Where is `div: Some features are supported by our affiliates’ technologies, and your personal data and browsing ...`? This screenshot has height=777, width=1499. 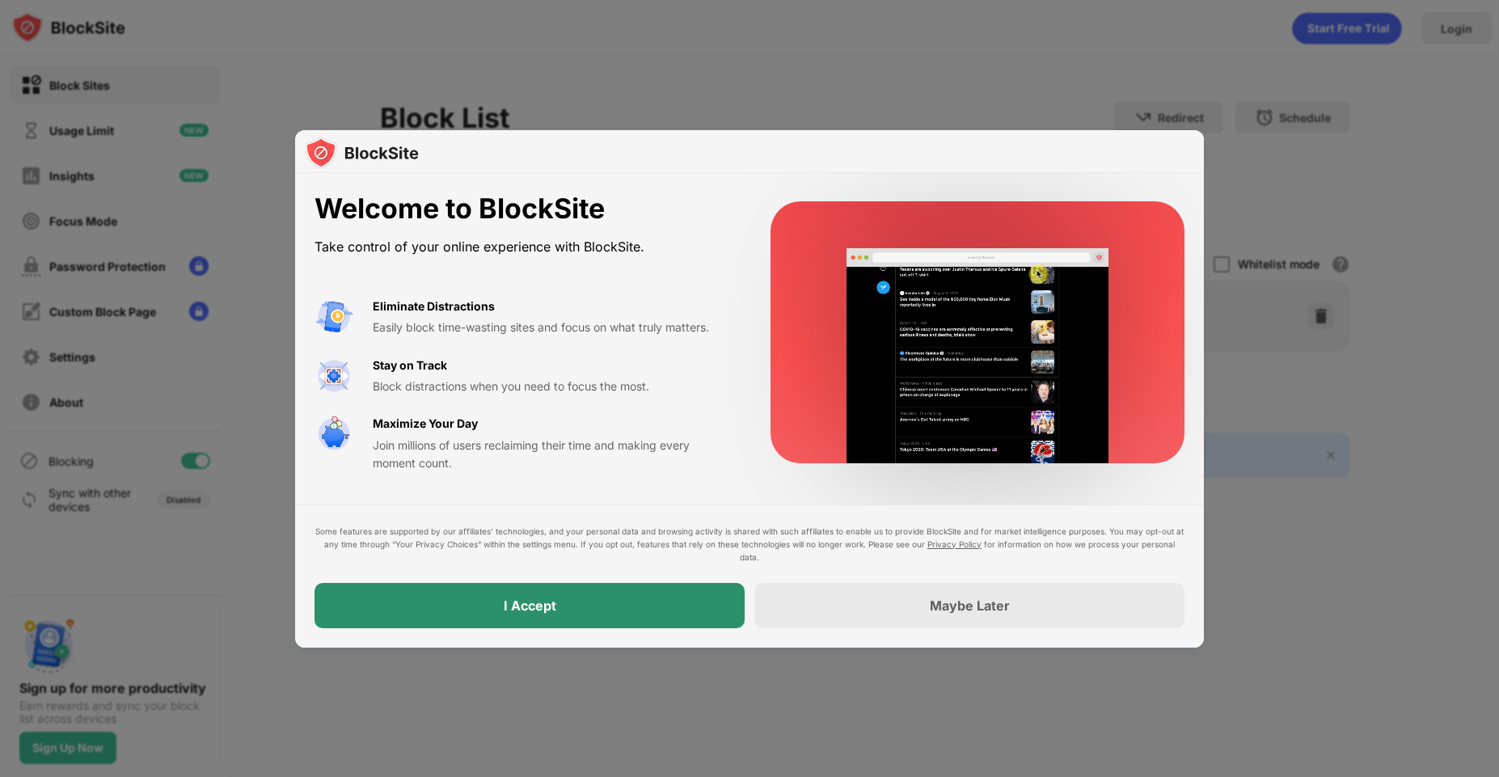 div: Some features are supported by our affiliates’ technologies, and your personal data and browsing ... is located at coordinates (750, 544).